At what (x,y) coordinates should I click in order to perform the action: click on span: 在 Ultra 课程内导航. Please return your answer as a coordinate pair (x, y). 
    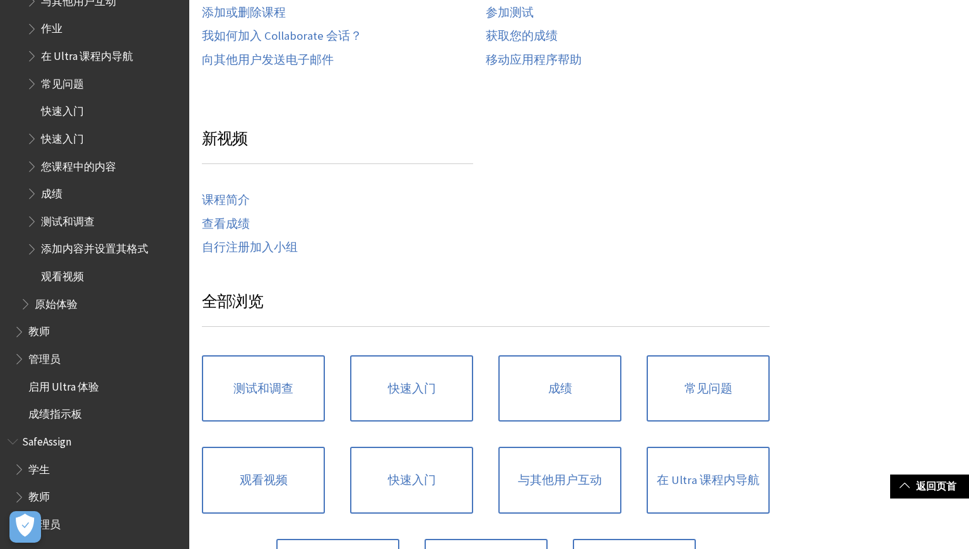
    Looking at the image, I should click on (87, 54).